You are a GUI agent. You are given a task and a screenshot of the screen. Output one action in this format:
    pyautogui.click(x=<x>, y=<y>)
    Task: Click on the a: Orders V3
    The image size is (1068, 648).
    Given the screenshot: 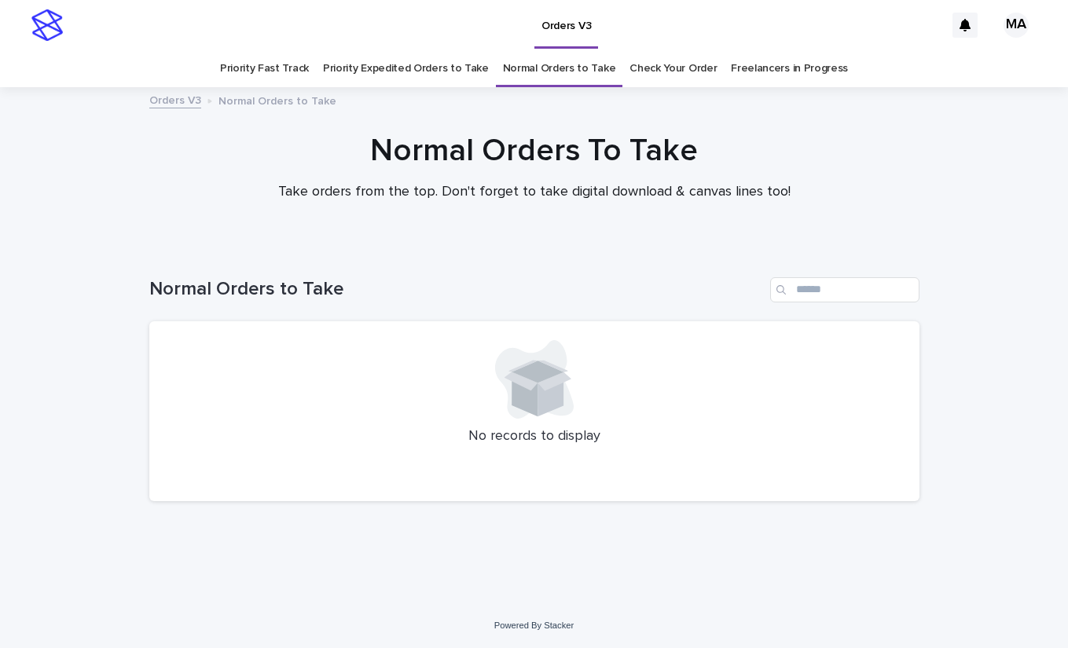 What is the action you would take?
    pyautogui.click(x=175, y=99)
    